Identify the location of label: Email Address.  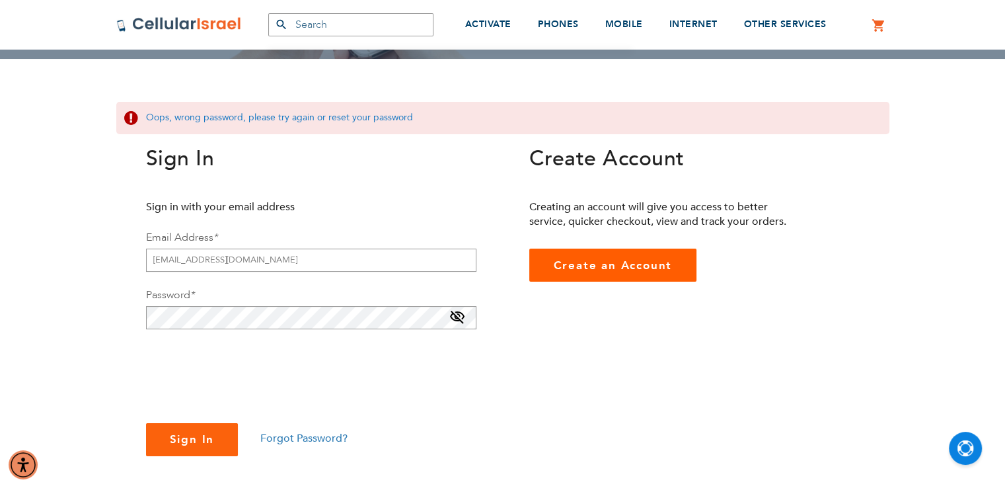
(182, 237).